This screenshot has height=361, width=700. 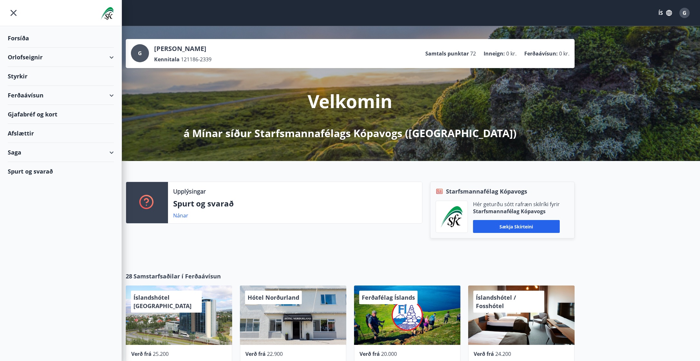 What do you see at coordinates (107, 14) in the screenshot?
I see `img: union_logo` at bounding box center [107, 14].